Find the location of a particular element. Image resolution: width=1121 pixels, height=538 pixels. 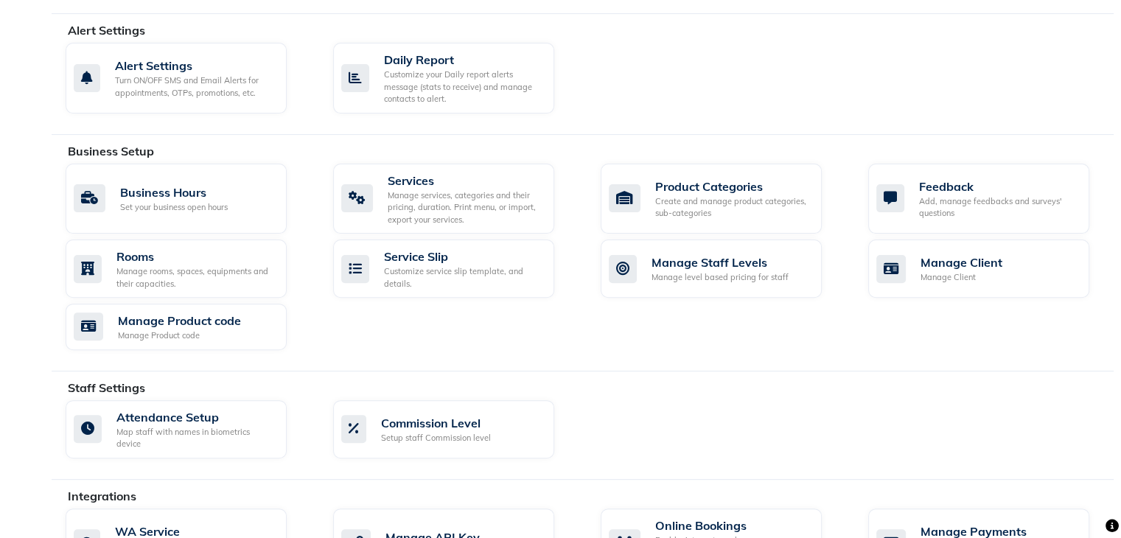

div: Rooms is located at coordinates (195, 256).